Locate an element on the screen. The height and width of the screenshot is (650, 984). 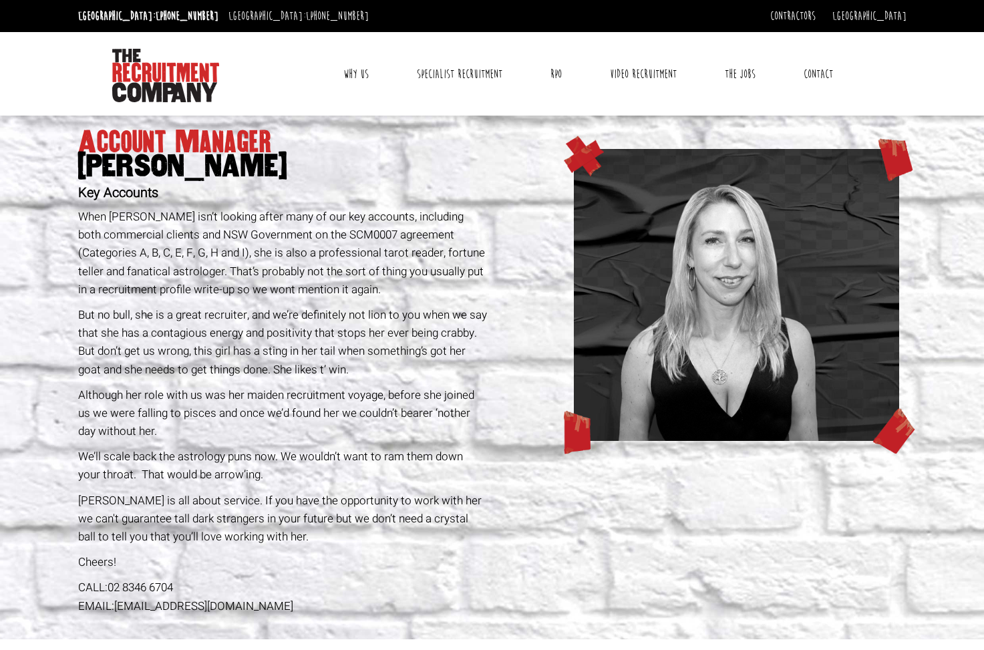
img: frankie-www.png is located at coordinates (737, 295).